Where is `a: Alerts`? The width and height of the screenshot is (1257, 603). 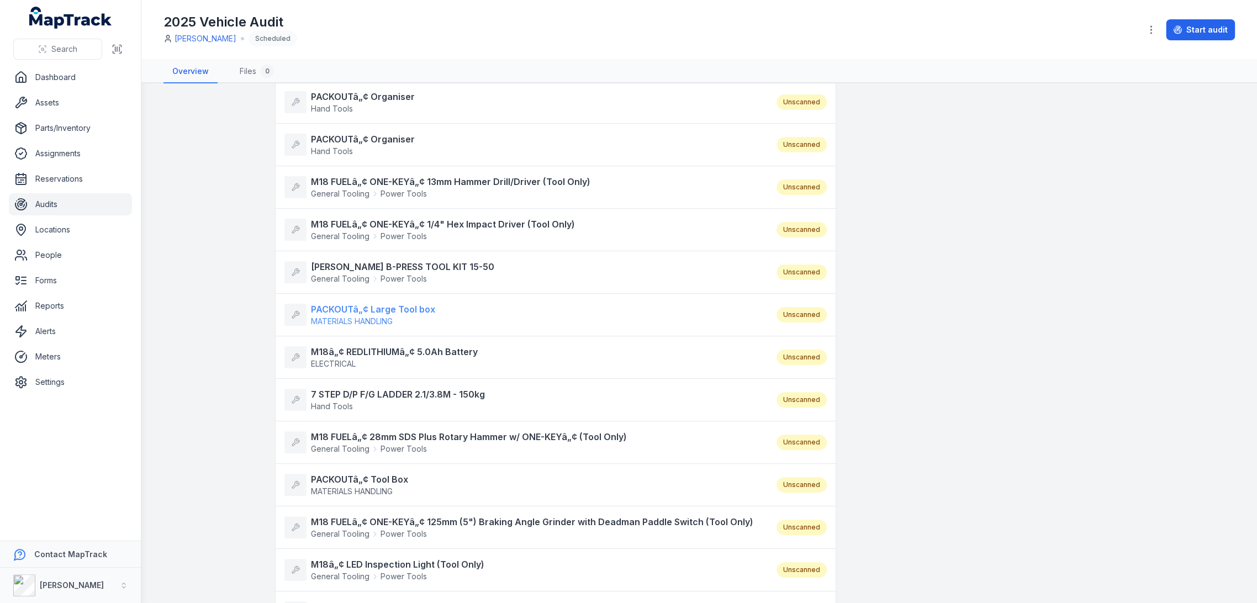
a: Alerts is located at coordinates (70, 331).